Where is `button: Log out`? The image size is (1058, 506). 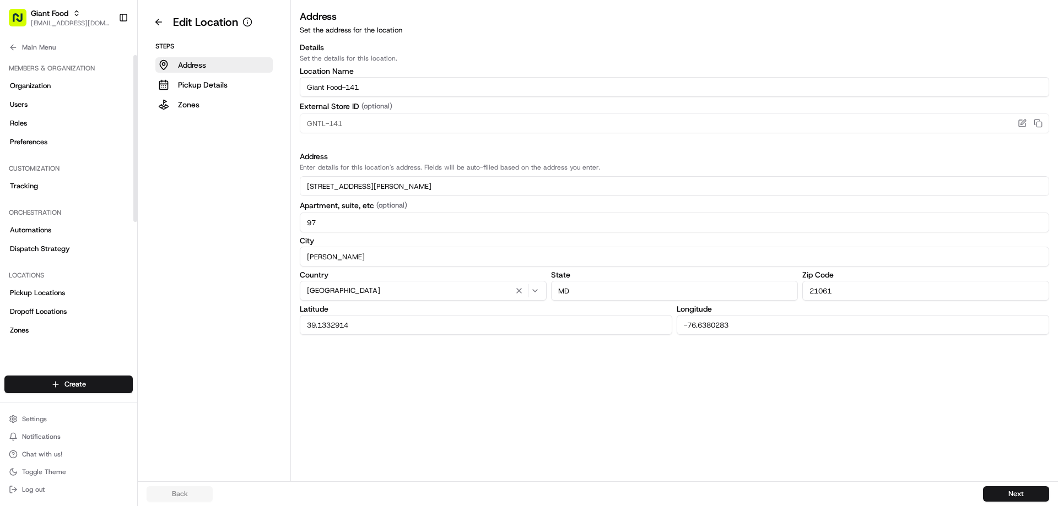
button: Log out is located at coordinates (68, 490).